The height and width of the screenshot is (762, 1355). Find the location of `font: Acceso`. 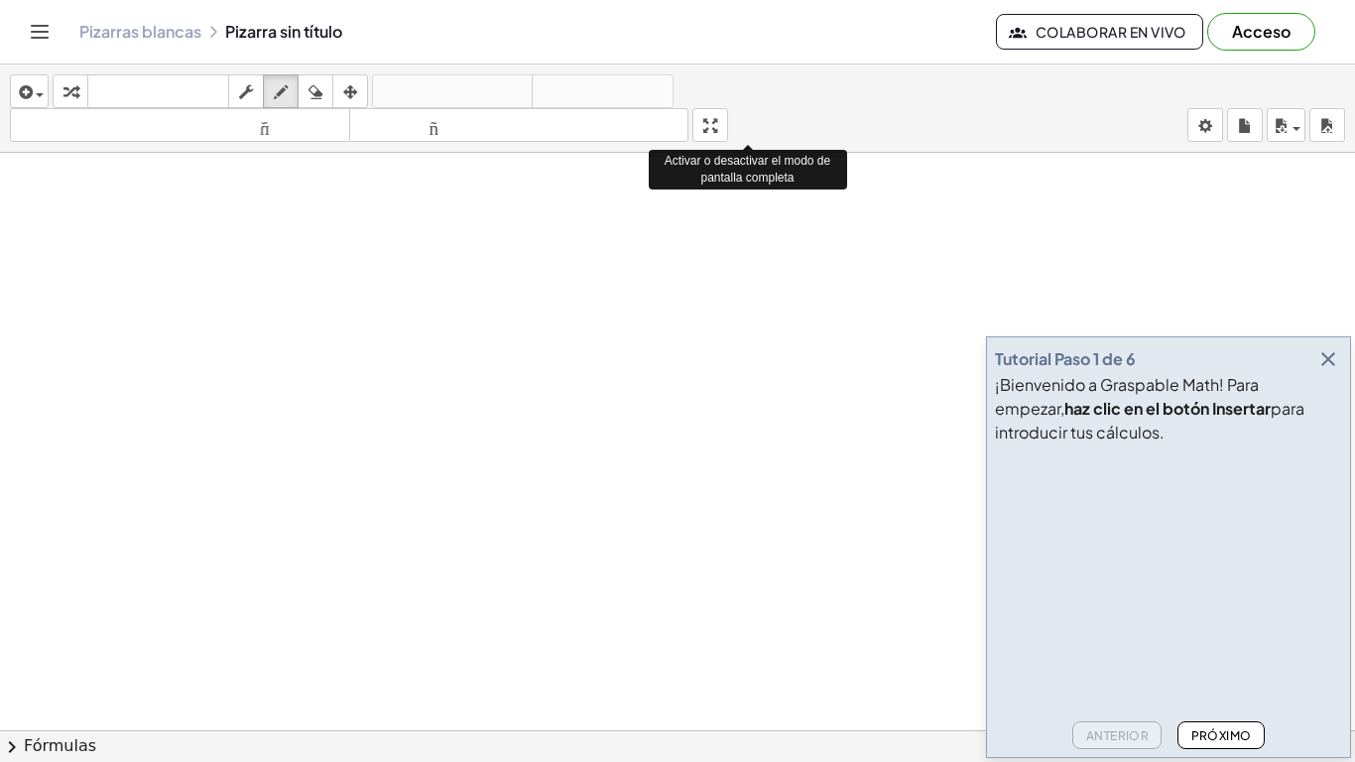

font: Acceso is located at coordinates (1261, 31).